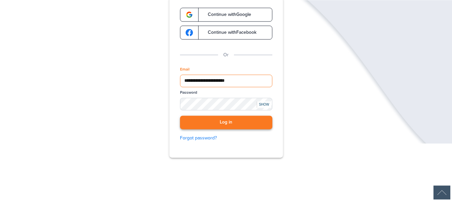  I want to click on img: Back to Top, so click(442, 192).